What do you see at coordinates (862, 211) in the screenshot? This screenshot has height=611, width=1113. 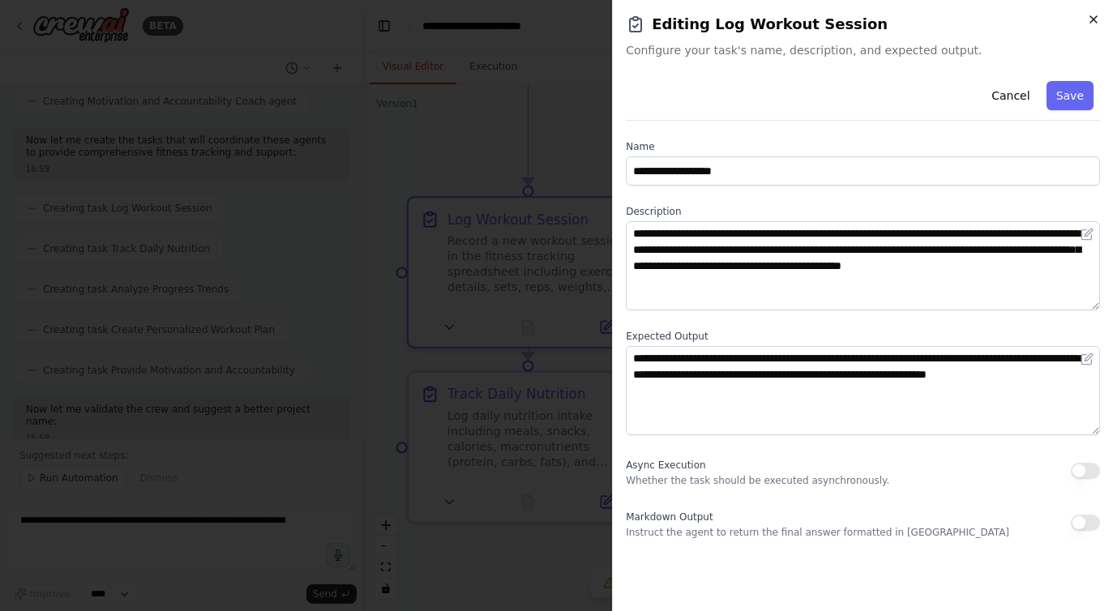 I see `label: Description` at bounding box center [862, 211].